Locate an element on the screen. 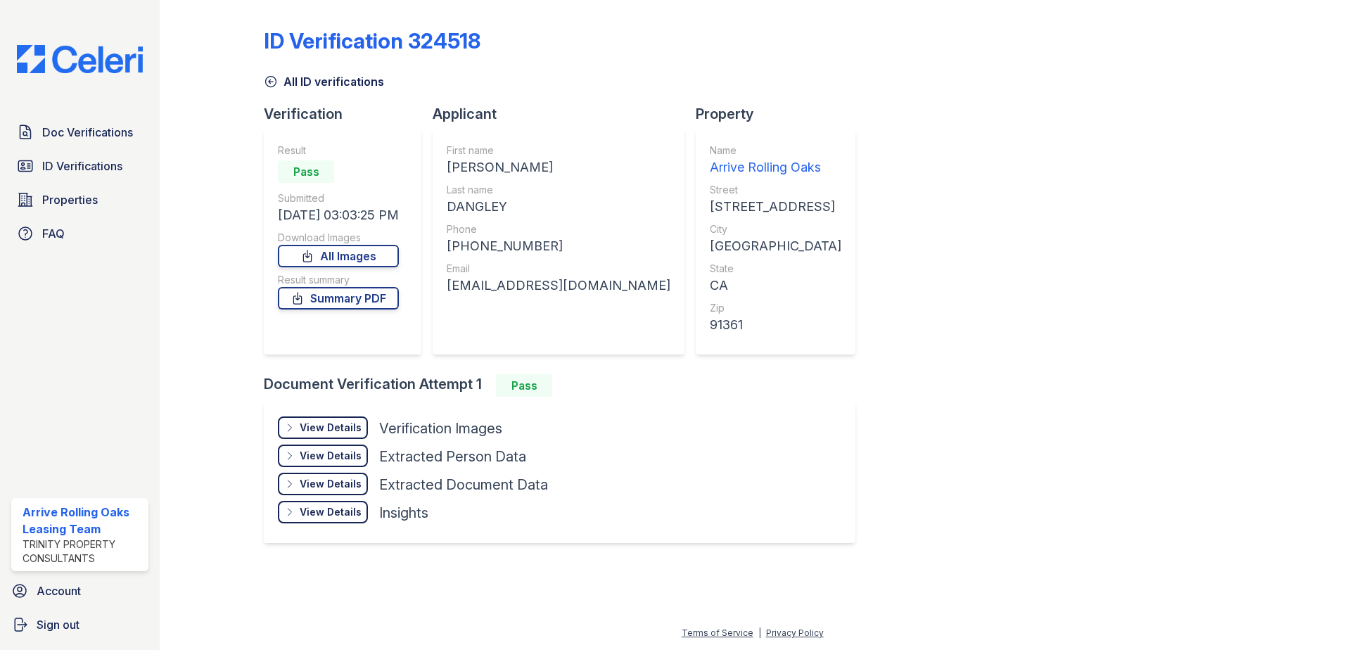  div: State is located at coordinates (775, 269).